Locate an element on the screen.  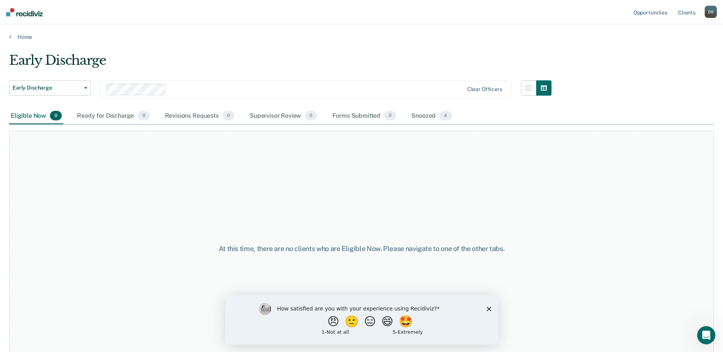
button: 4 is located at coordinates (163, 26).